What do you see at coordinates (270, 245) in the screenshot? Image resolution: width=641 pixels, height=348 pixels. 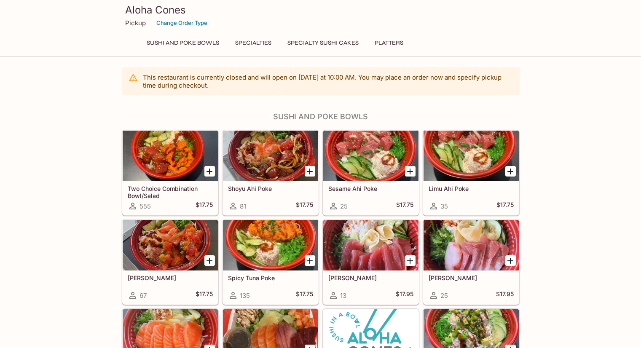 I see `div: Spicy Tuna Poke` at bounding box center [270, 245].